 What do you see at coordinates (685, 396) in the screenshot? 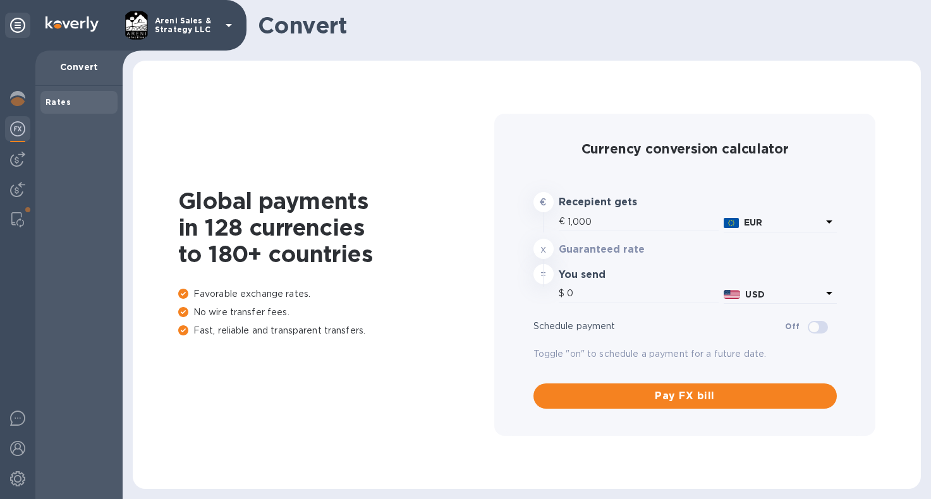
I see `button: Pay FX bill` at bounding box center [685, 396].